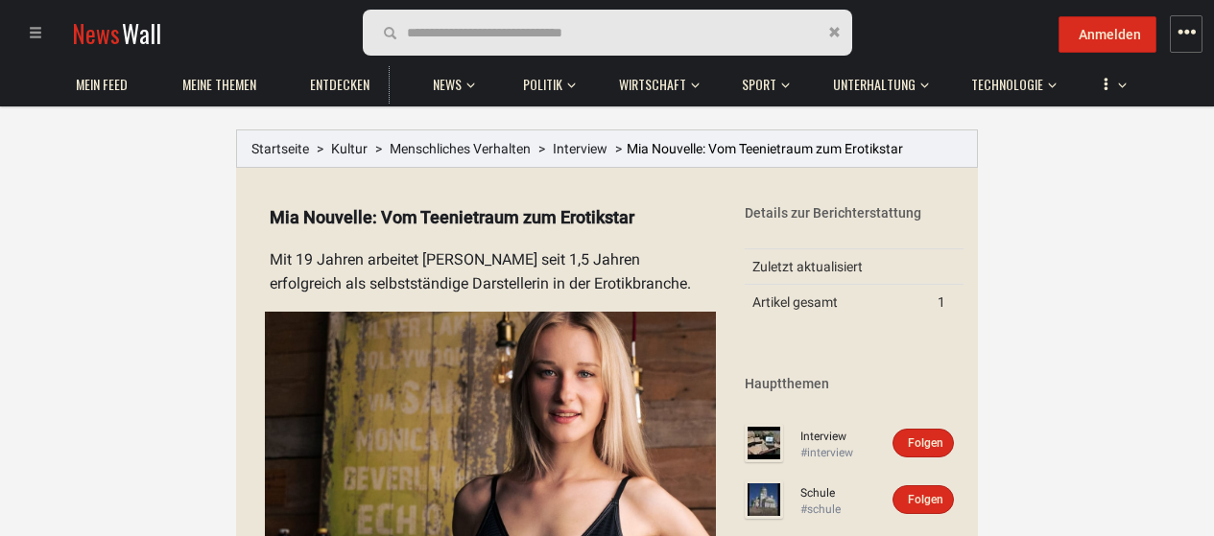  I want to click on div: #schule, so click(829, 510).